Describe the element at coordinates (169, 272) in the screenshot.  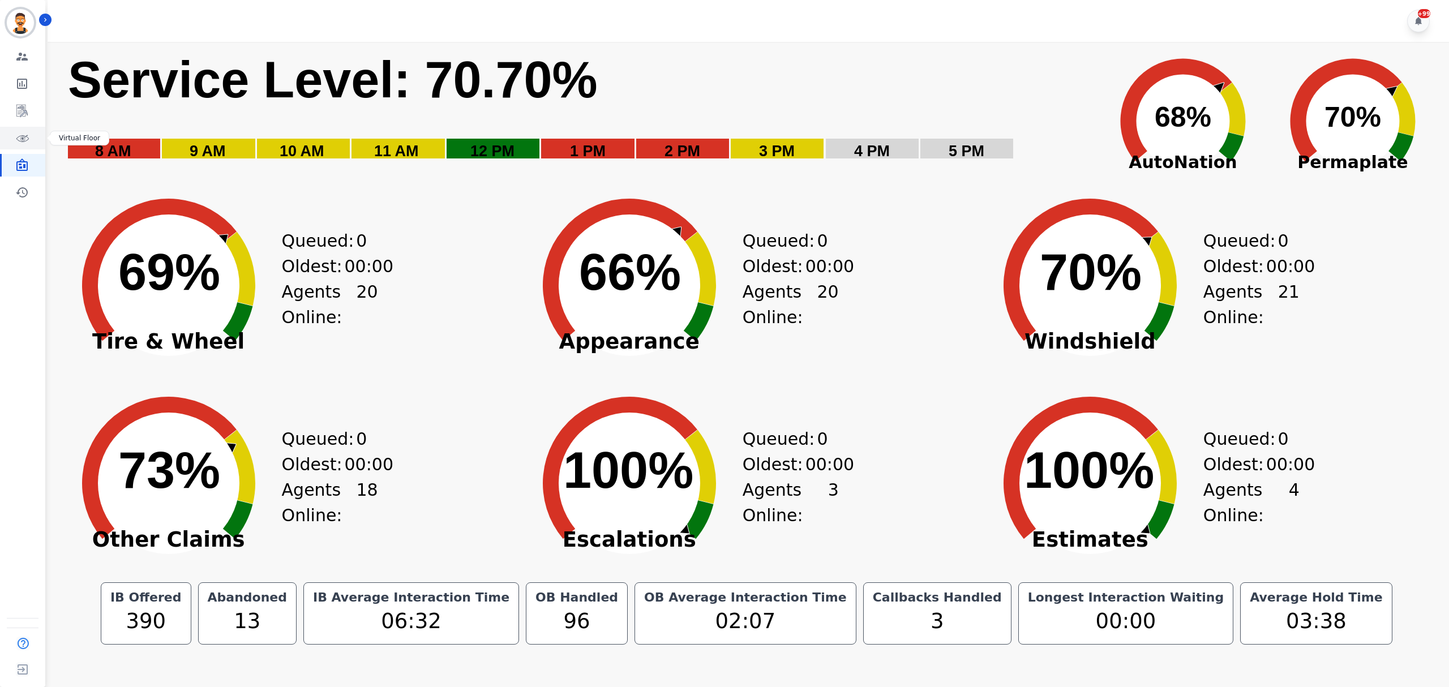
I see `text: 69%` at that location.